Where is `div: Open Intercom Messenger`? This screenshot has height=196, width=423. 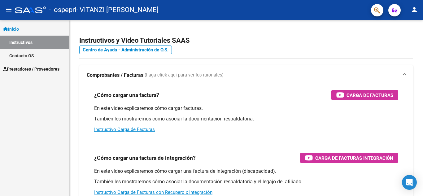
div: Open Intercom Messenger is located at coordinates (409, 182).